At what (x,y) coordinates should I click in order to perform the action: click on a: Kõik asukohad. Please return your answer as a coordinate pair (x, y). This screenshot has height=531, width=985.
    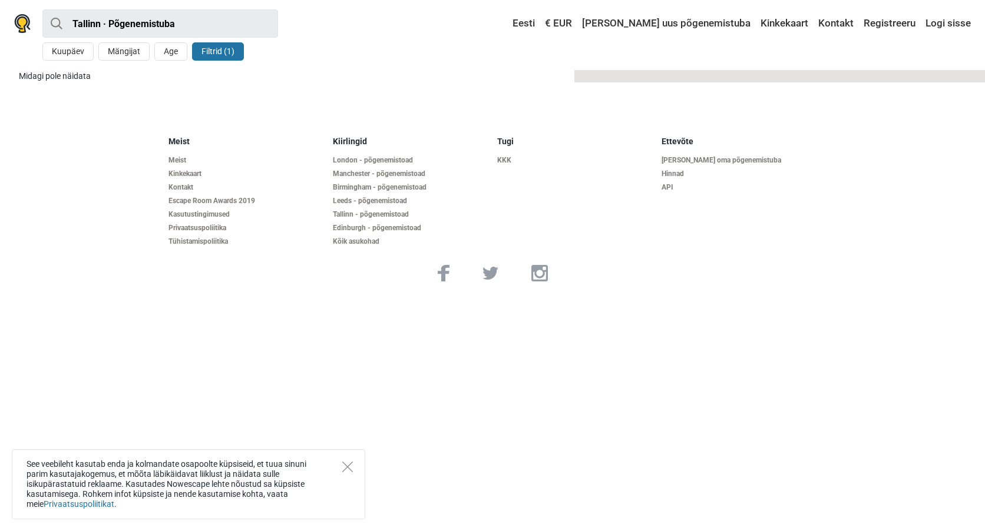
    Looking at the image, I should click on (410, 242).